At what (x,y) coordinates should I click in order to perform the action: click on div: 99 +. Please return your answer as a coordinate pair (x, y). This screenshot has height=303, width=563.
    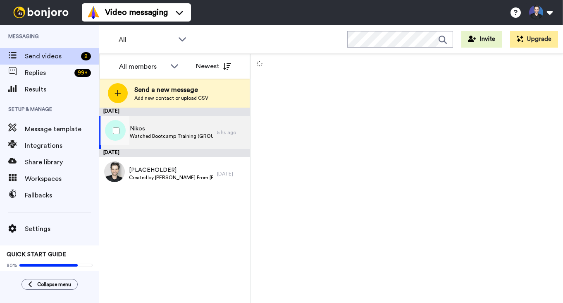
    Looking at the image, I should click on (83, 73).